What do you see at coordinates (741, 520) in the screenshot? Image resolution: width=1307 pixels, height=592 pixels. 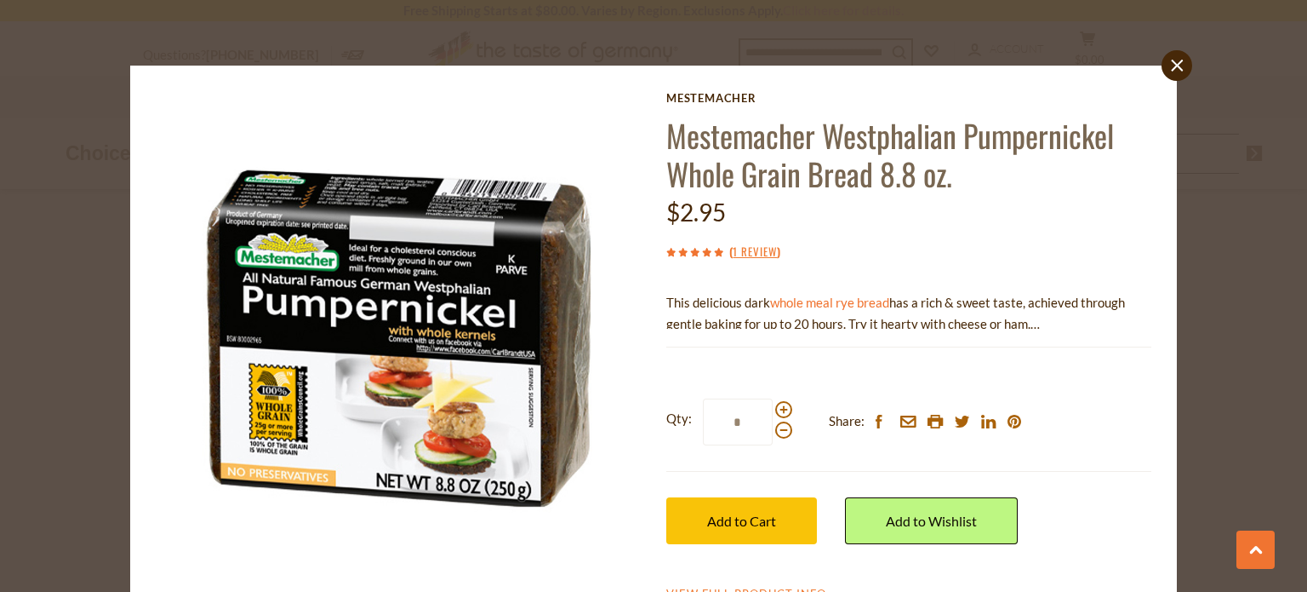 I see `button: Add to Cart` at bounding box center [741, 520].